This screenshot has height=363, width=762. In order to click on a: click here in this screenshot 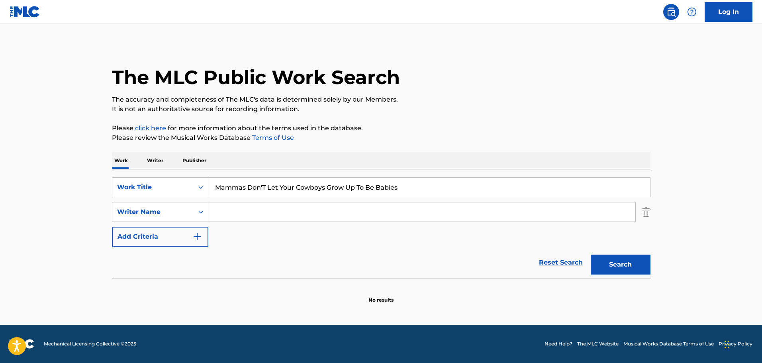, I will do `click(150, 128)`.